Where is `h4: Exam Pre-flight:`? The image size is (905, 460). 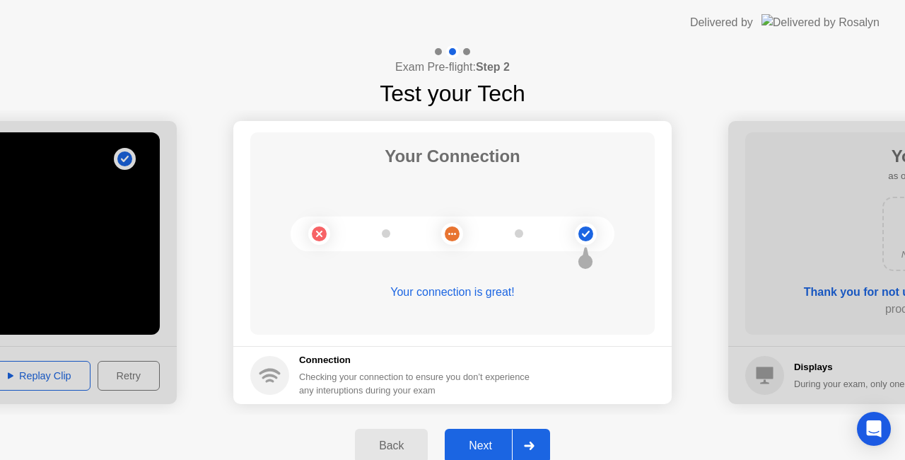 h4: Exam Pre-flight: is located at coordinates (453, 67).